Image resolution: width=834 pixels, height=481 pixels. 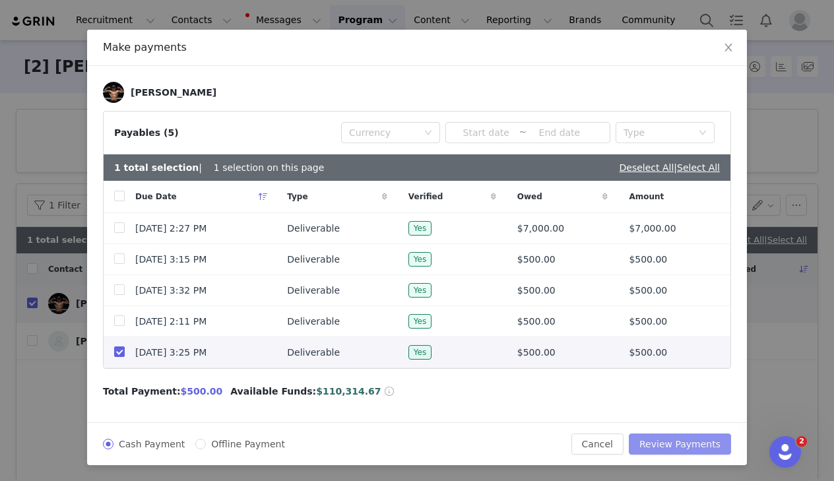 What do you see at coordinates (646, 168) in the screenshot?
I see `a: Deselect All` at bounding box center [646, 168].